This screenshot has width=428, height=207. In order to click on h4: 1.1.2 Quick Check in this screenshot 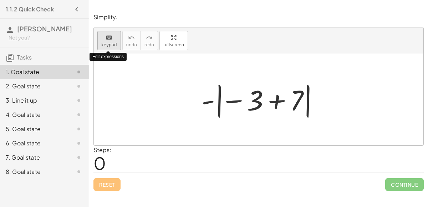, I will do `click(30, 9)`.